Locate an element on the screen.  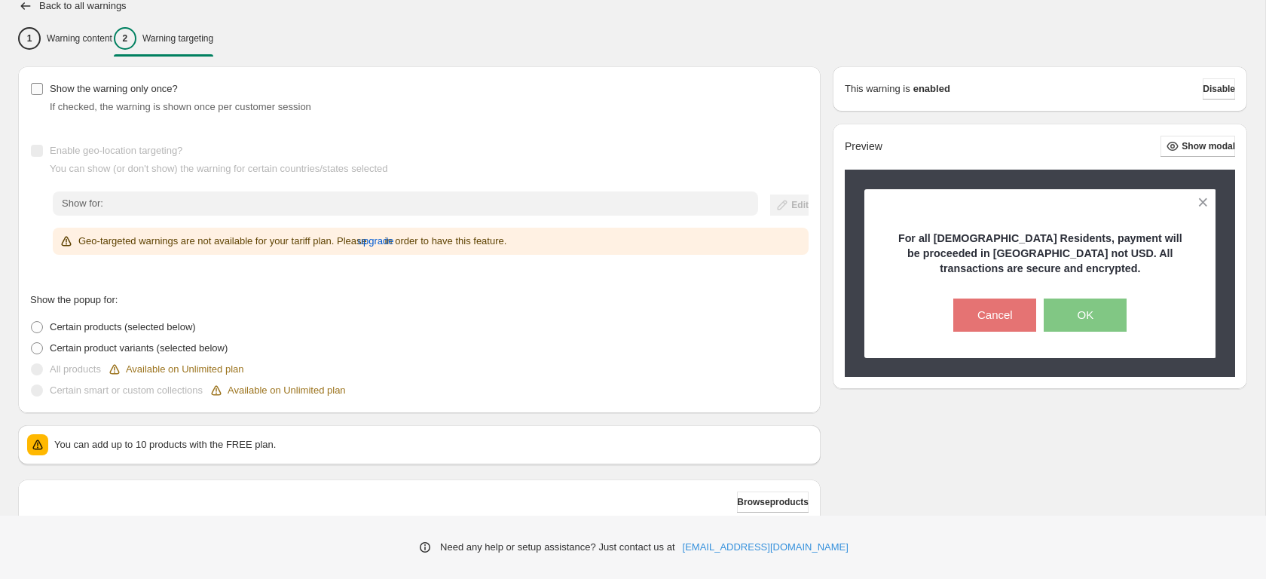
p: You can add up to 10 products with the FREE plan. is located at coordinates (433, 445).